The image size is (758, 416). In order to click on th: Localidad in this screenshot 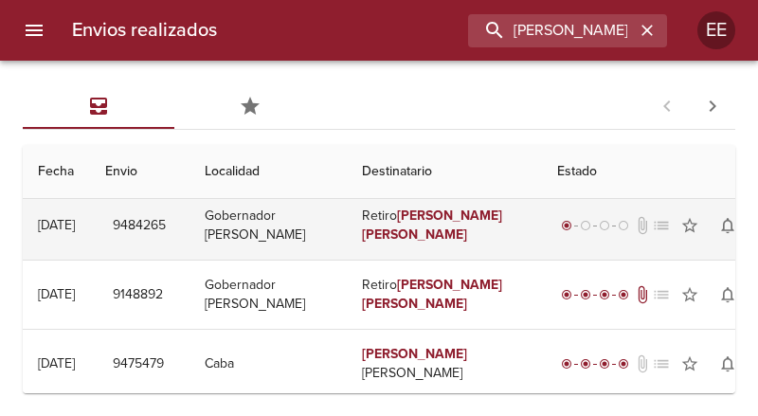, I will do `click(268, 171)`.